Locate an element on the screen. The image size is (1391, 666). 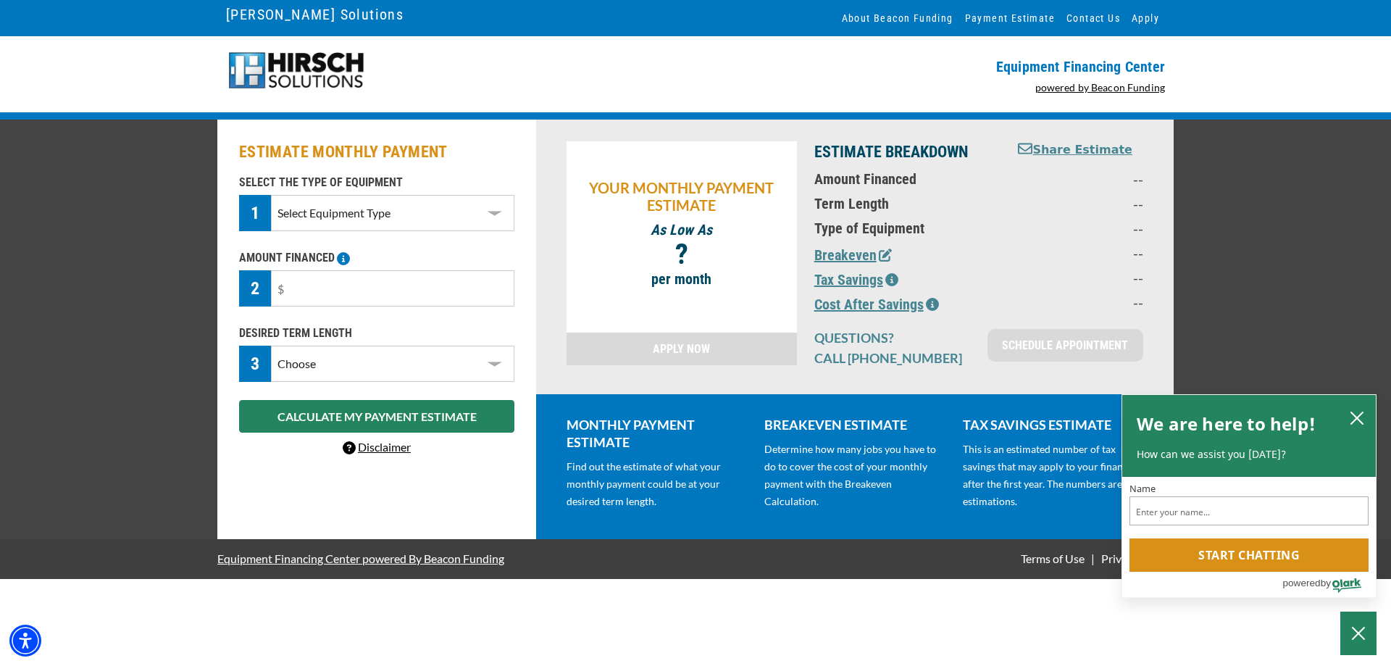
p: AMOUNT FINANCED is located at coordinates (377, 258).